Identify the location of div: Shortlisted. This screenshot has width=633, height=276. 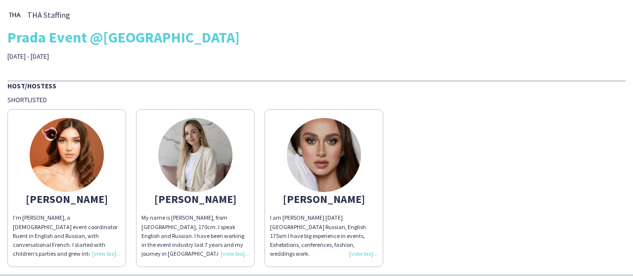
(316, 100).